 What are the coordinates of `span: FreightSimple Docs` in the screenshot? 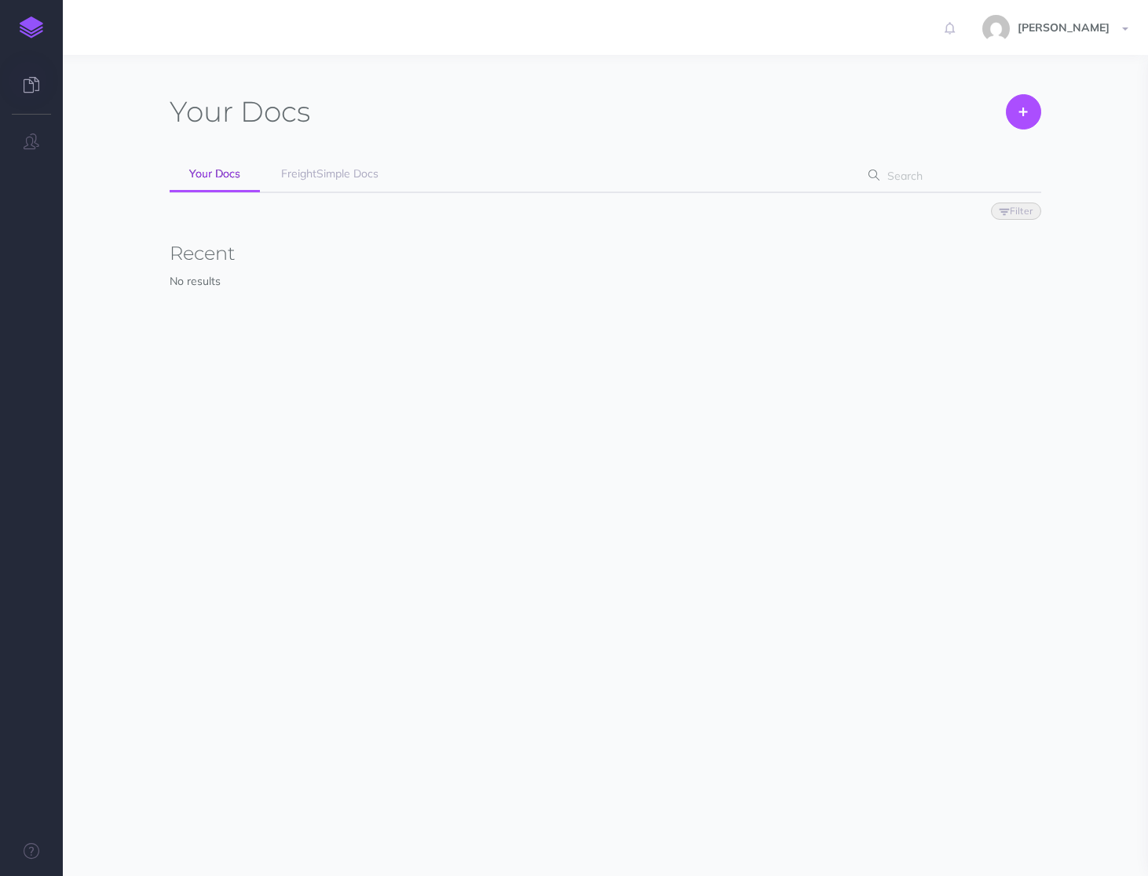 It's located at (330, 174).